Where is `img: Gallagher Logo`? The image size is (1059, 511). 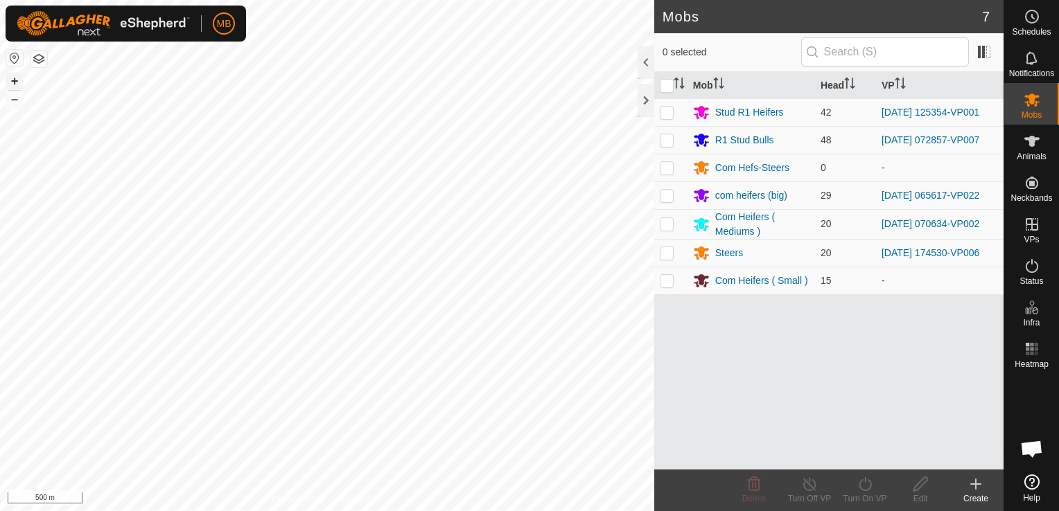
img: Gallagher Logo is located at coordinates (103, 24).